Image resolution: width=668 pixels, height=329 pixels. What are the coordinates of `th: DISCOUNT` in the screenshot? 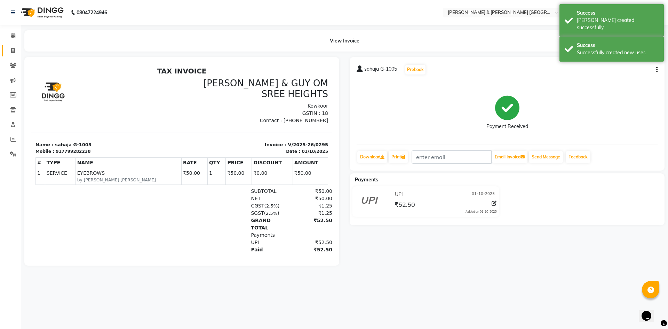 It's located at (241, 98).